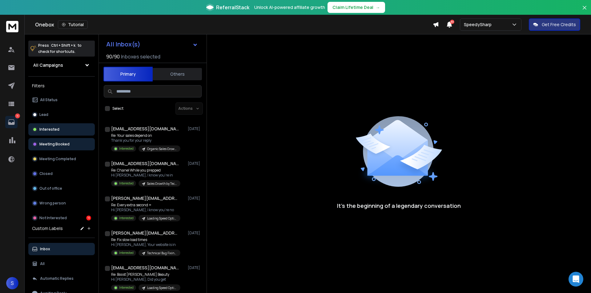 This screenshot has width=591, height=293. What do you see at coordinates (113, 57) in the screenshot?
I see `span: 90 / 90` at bounding box center [113, 57].